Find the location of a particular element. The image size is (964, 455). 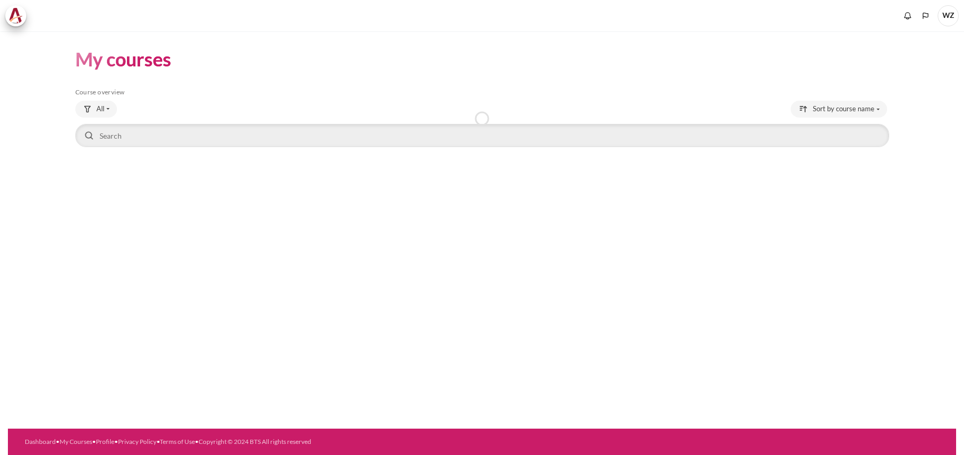

span: WZ is located at coordinates (948, 16).